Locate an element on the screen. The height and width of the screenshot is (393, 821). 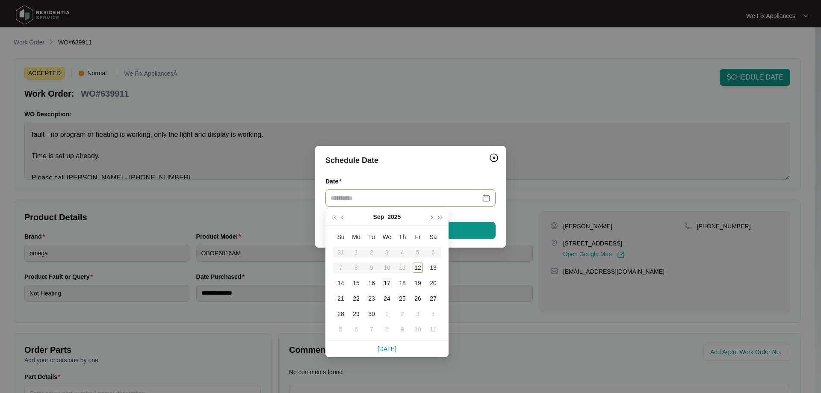
div: 10 is located at coordinates (418, 329).